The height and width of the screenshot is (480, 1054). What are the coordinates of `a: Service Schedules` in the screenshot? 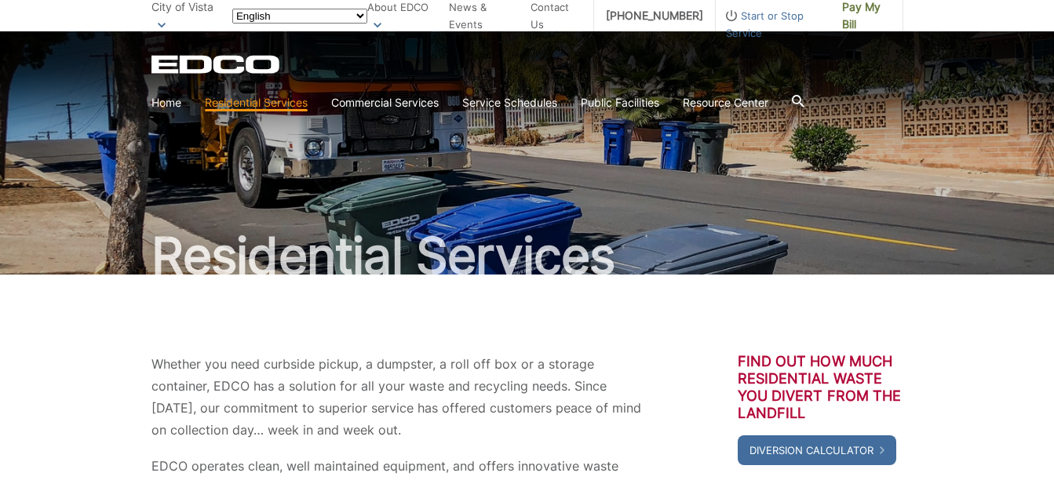 It's located at (509, 103).